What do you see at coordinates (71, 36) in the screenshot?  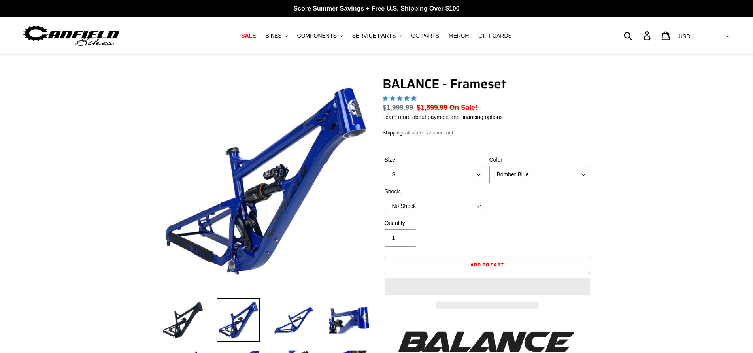 I see `img: Canfield Bikes` at bounding box center [71, 36].